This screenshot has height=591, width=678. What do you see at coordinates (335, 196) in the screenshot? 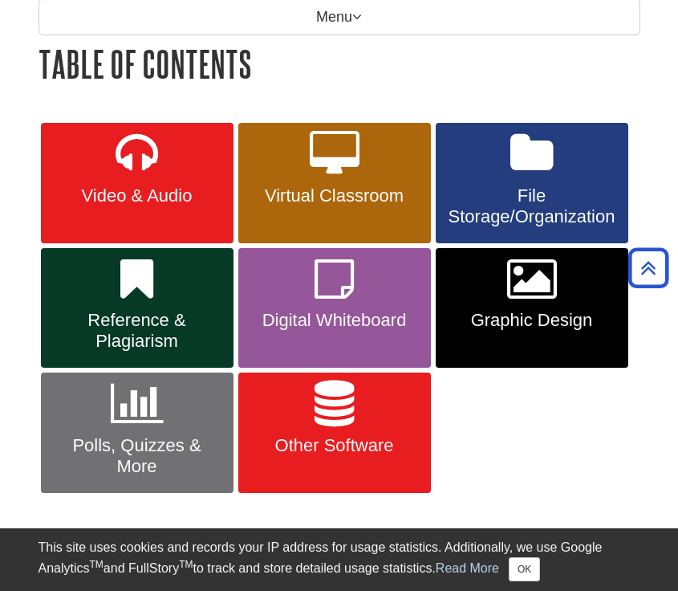
I see `span: Virtual Classroom` at bounding box center [335, 196].